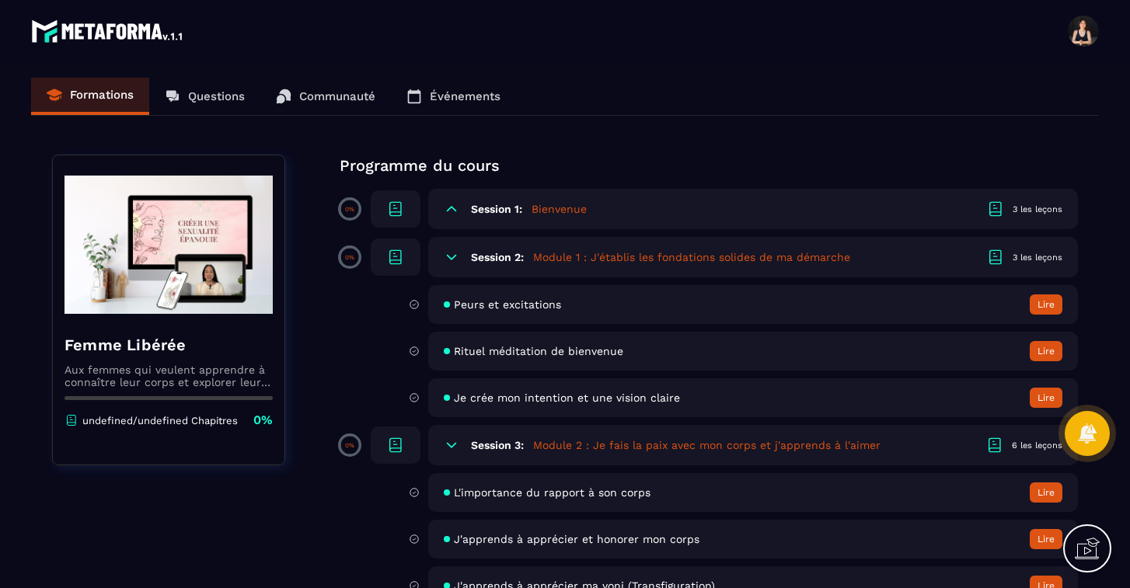  What do you see at coordinates (507, 305) in the screenshot?
I see `span: Peurs et excitations` at bounding box center [507, 305].